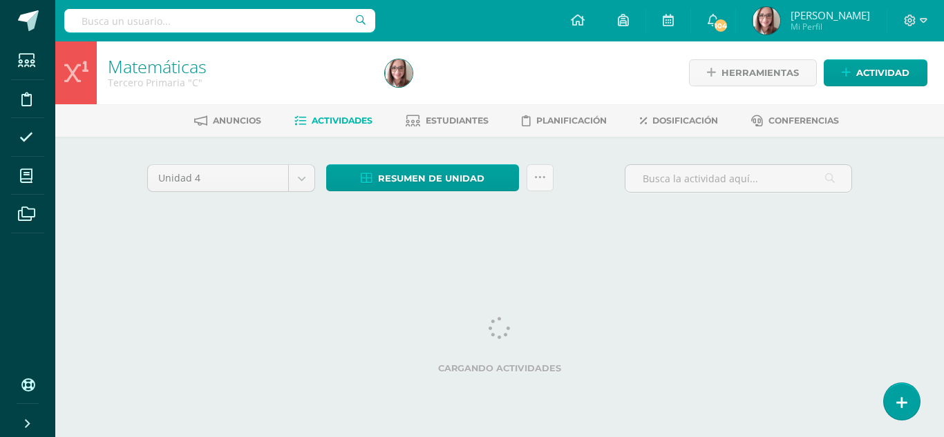 The image size is (944, 437). What do you see at coordinates (678, 121) in the screenshot?
I see `a: Dosificación` at bounding box center [678, 121].